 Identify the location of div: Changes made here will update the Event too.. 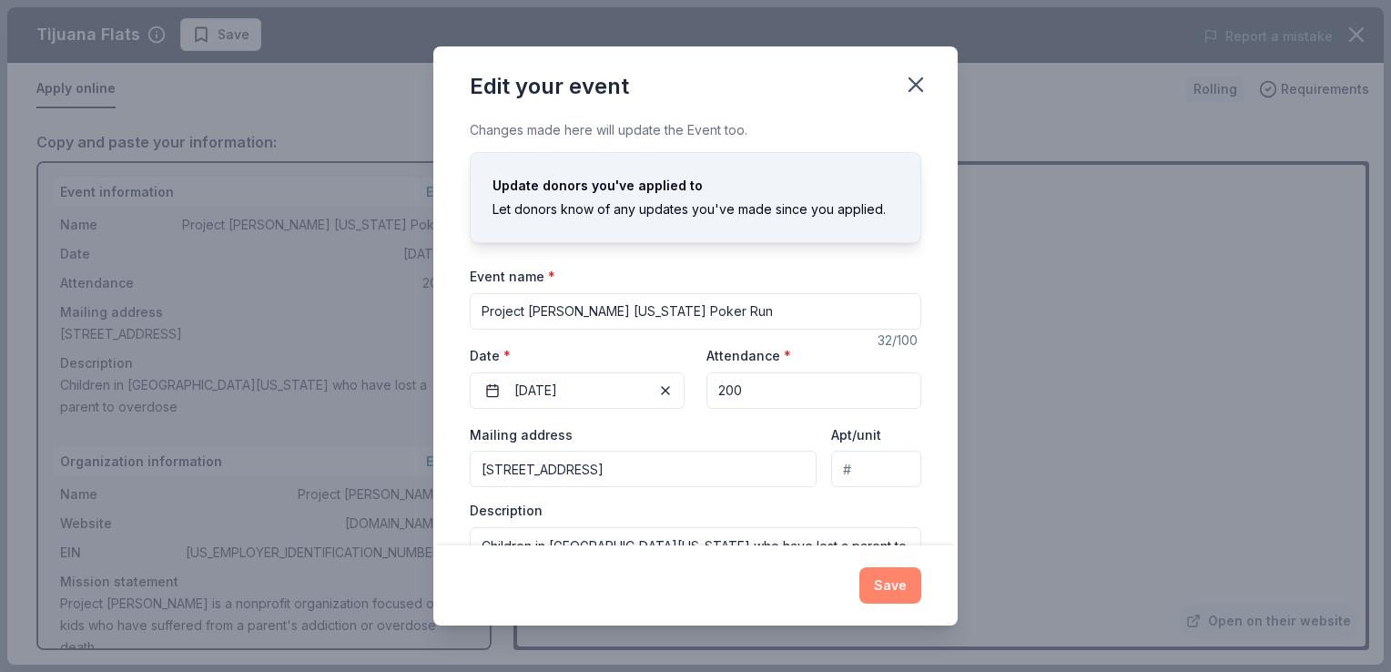
(695, 130).